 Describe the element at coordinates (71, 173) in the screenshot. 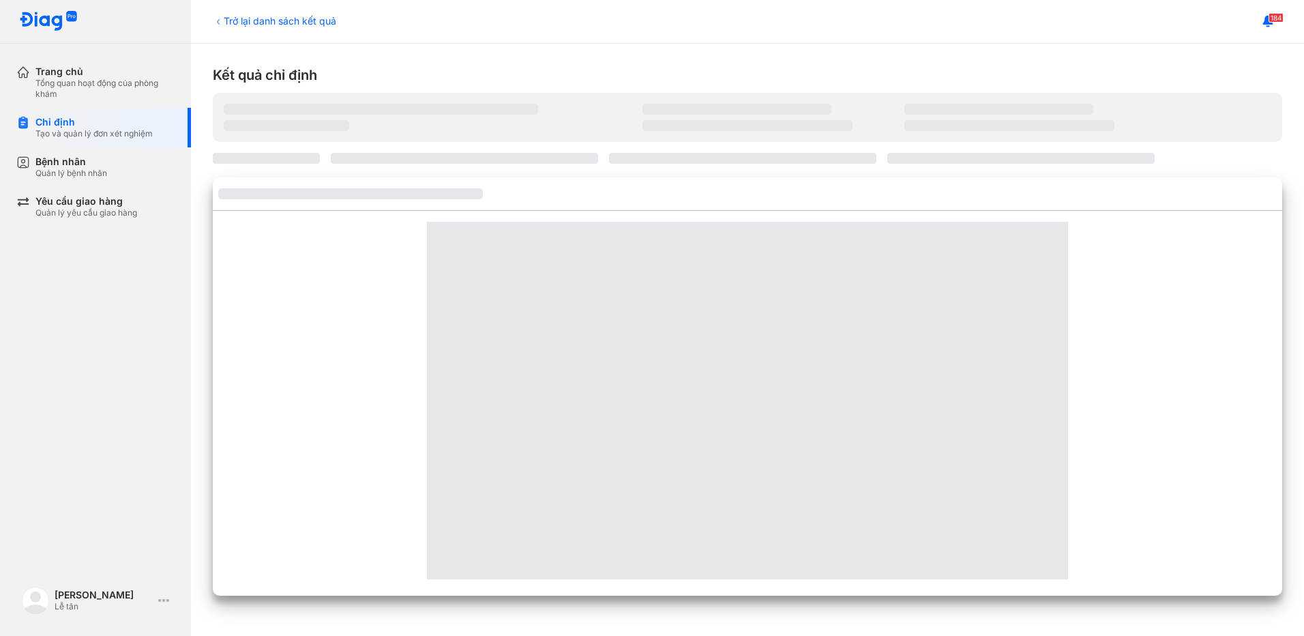

I see `div: Quản lý bệnh nhân` at that location.